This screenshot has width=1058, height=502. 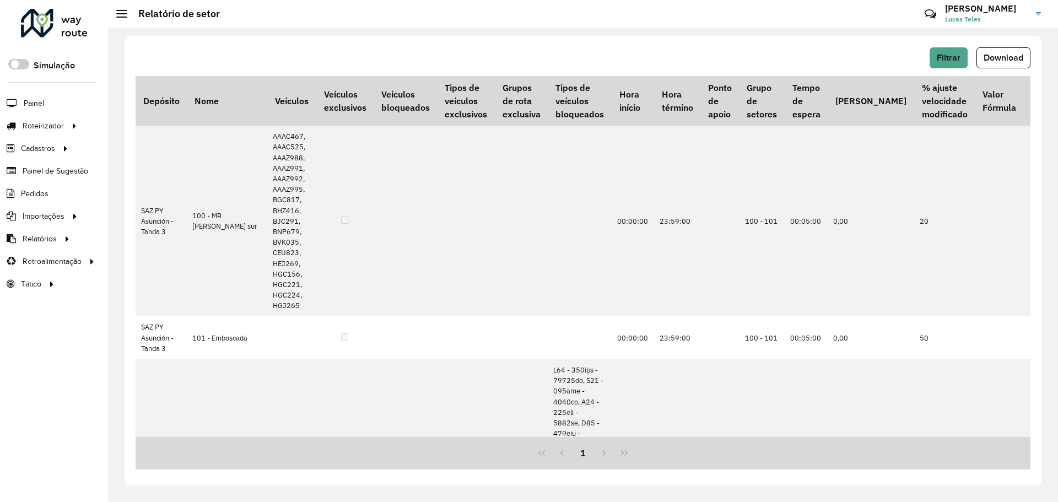 What do you see at coordinates (35, 193) in the screenshot?
I see `span: Pedidos` at bounding box center [35, 193].